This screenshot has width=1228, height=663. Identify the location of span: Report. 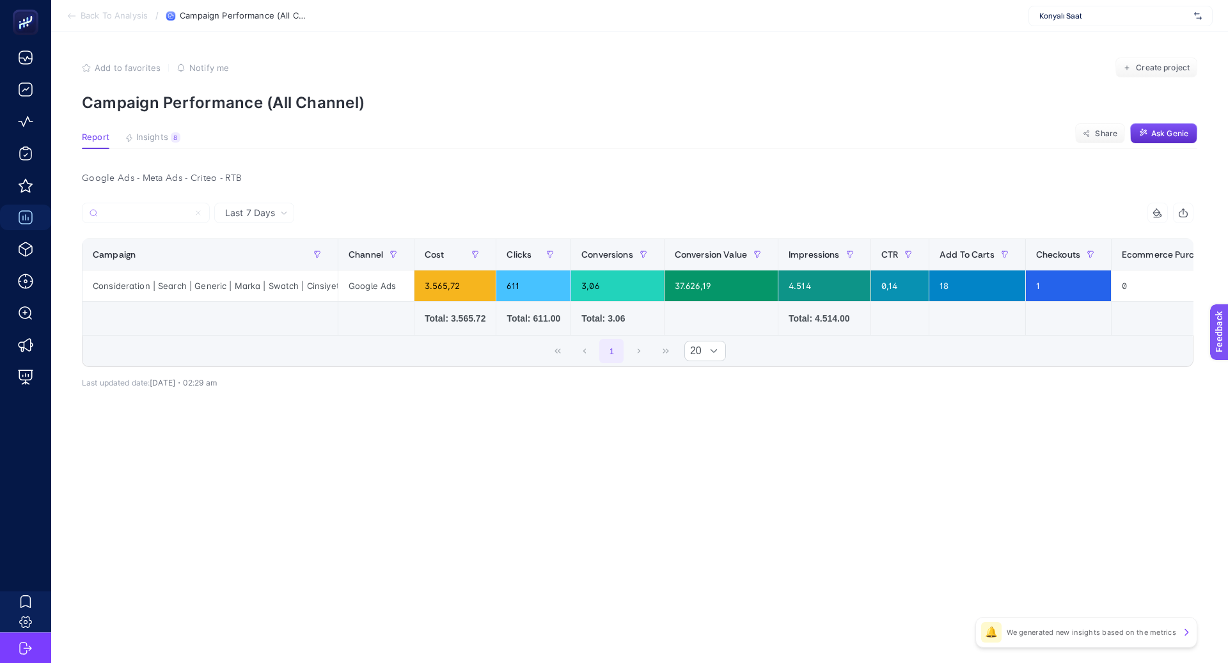
(95, 137).